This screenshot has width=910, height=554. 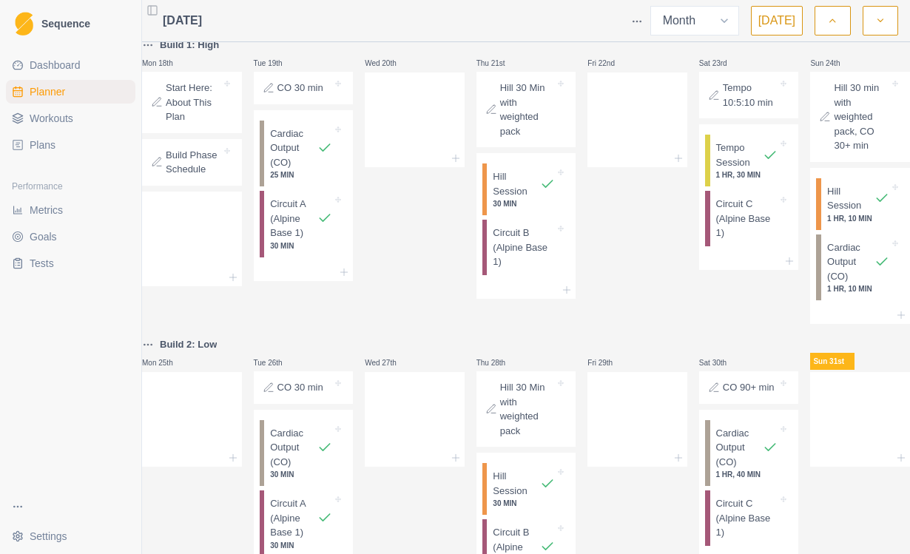 I want to click on span: Workouts, so click(x=51, y=118).